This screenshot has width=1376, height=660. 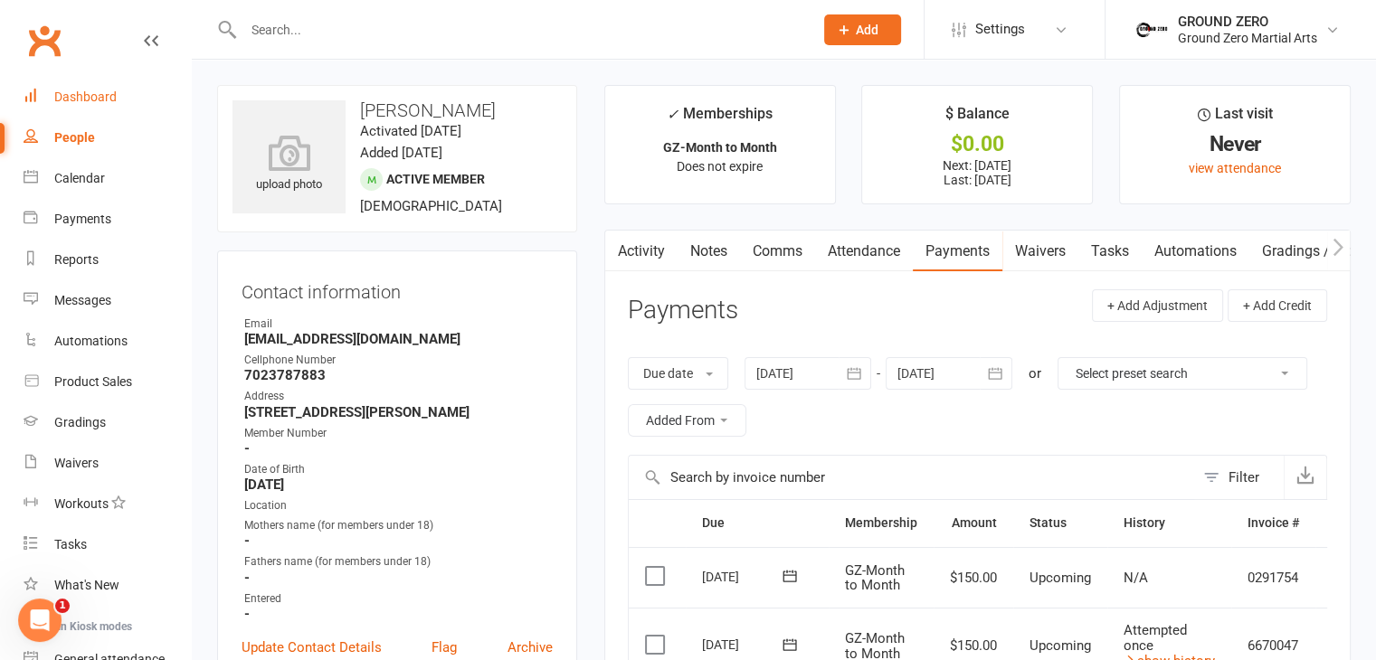 What do you see at coordinates (76, 260) in the screenshot?
I see `div: Reports` at bounding box center [76, 260].